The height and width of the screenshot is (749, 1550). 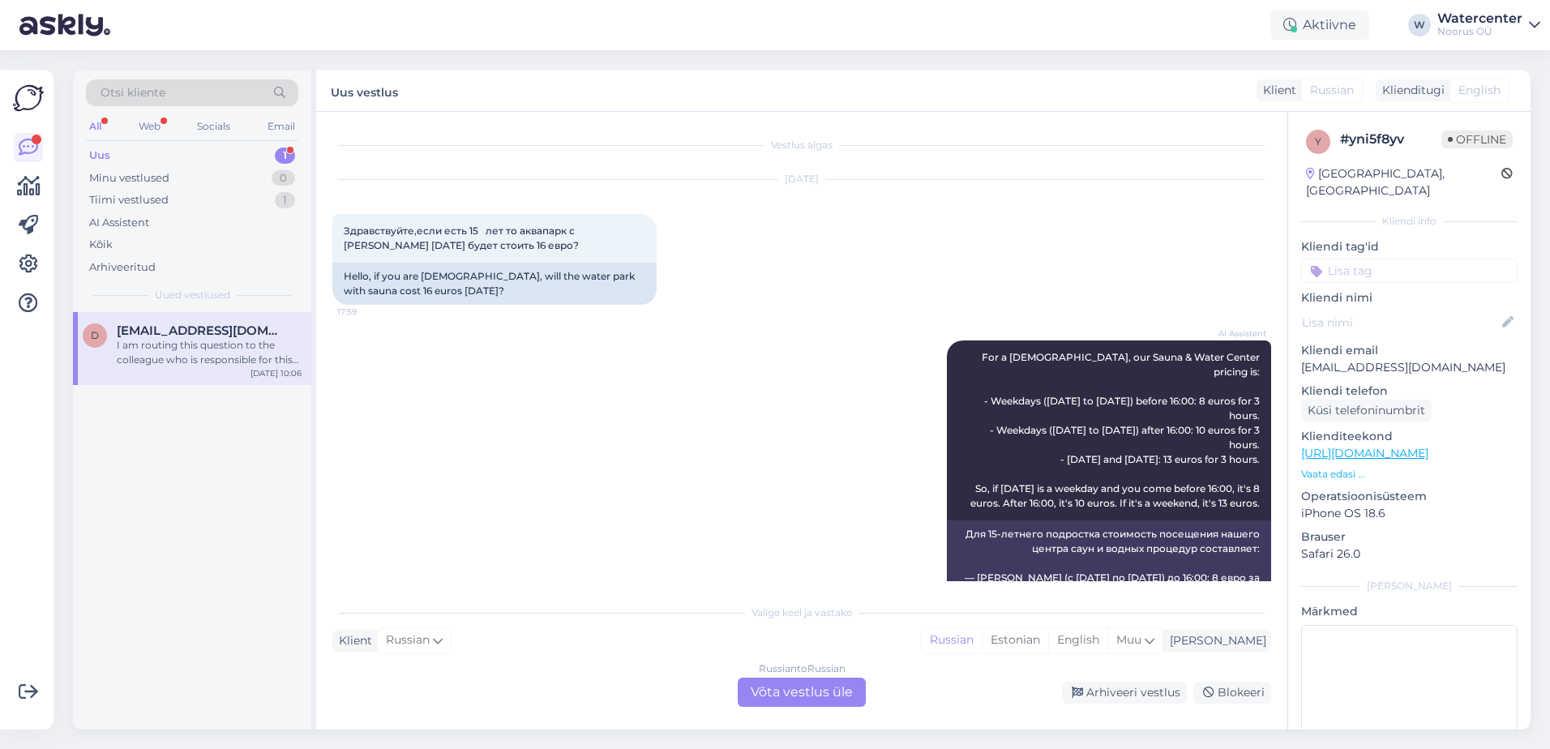 What do you see at coordinates (283, 178) in the screenshot?
I see `div: 0` at bounding box center [283, 178].